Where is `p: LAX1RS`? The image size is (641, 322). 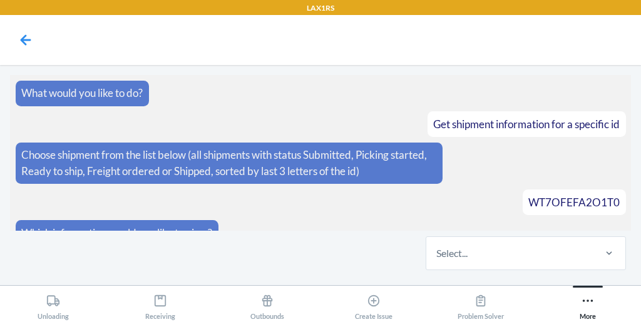 p: LAX1RS is located at coordinates (321, 8).